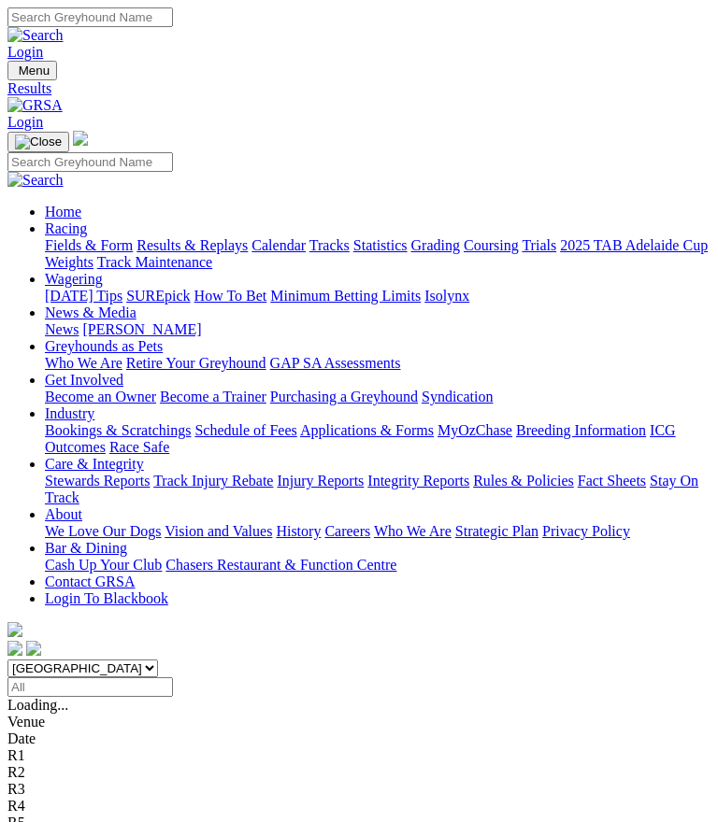 Image resolution: width=718 pixels, height=822 pixels. I want to click on a: Become an Owner, so click(100, 396).